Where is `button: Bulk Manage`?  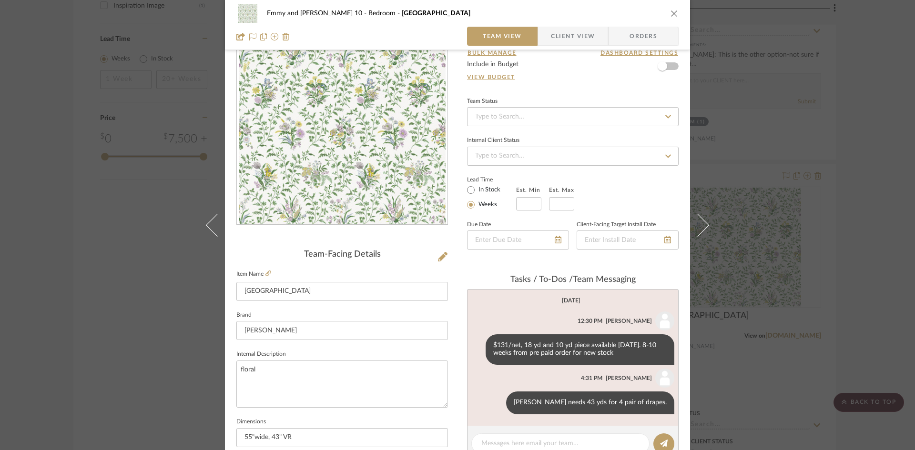
button: Bulk Manage is located at coordinates (492, 53).